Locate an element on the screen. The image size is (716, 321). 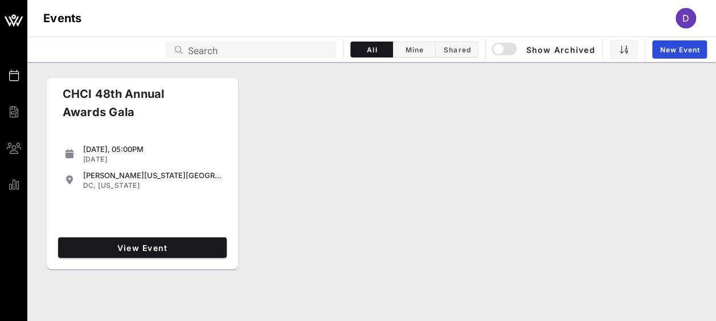
span: DC, is located at coordinates (89, 185).